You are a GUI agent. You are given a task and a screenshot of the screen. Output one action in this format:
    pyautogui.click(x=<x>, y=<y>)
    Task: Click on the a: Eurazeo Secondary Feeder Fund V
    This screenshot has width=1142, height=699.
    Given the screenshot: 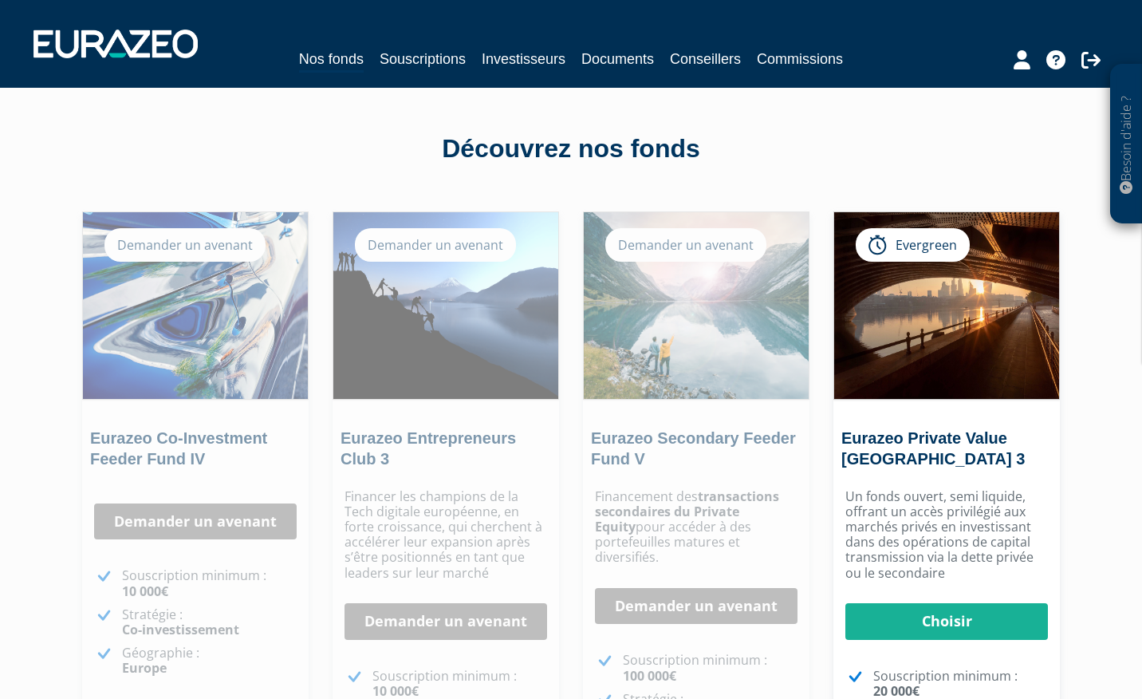 What is the action you would take?
    pyautogui.click(x=693, y=448)
    